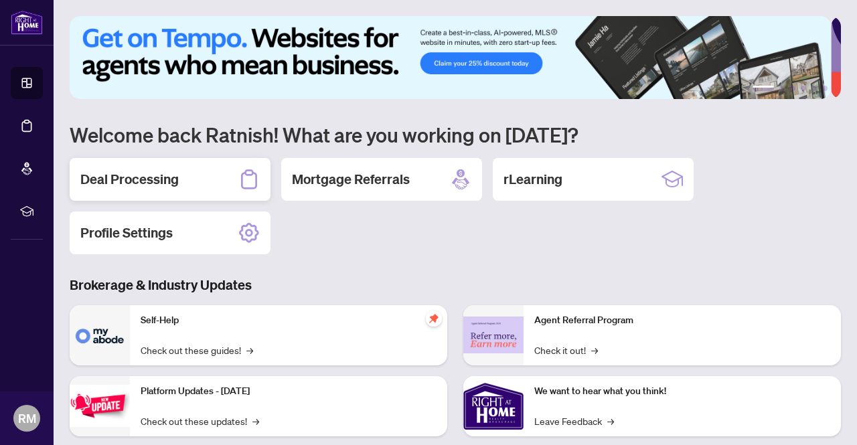 The image size is (857, 445). What do you see at coordinates (764, 88) in the screenshot?
I see `button: 1` at bounding box center [764, 88].